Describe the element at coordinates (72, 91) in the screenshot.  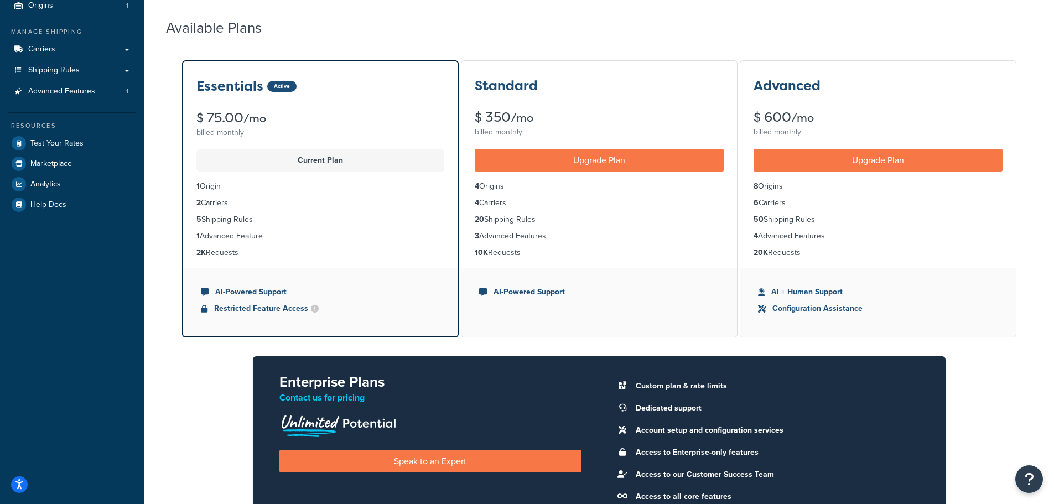
I see `a: Advanced Features 1` at that location.